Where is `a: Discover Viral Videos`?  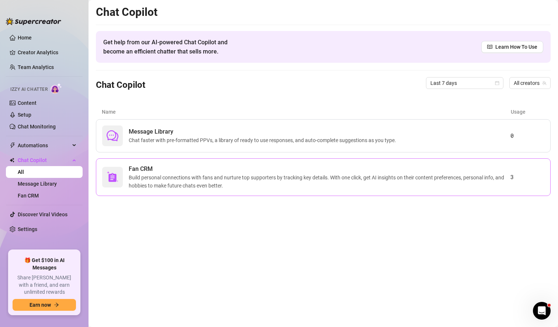 a: Discover Viral Videos is located at coordinates (42, 214).